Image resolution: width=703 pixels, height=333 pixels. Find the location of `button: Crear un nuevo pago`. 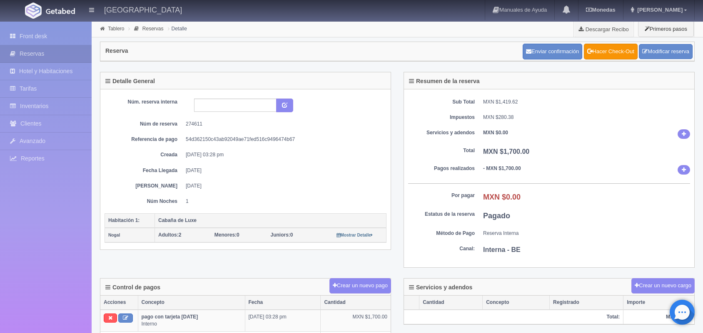

button: Crear un nuevo pago is located at coordinates (360, 286).